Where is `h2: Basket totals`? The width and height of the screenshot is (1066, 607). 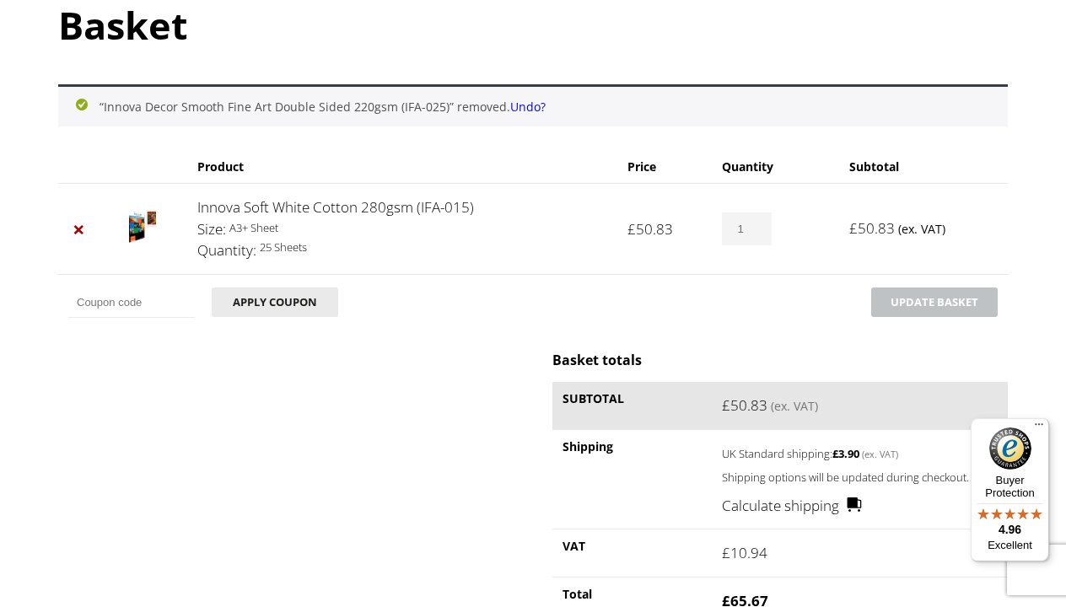 h2: Basket totals is located at coordinates (780, 360).